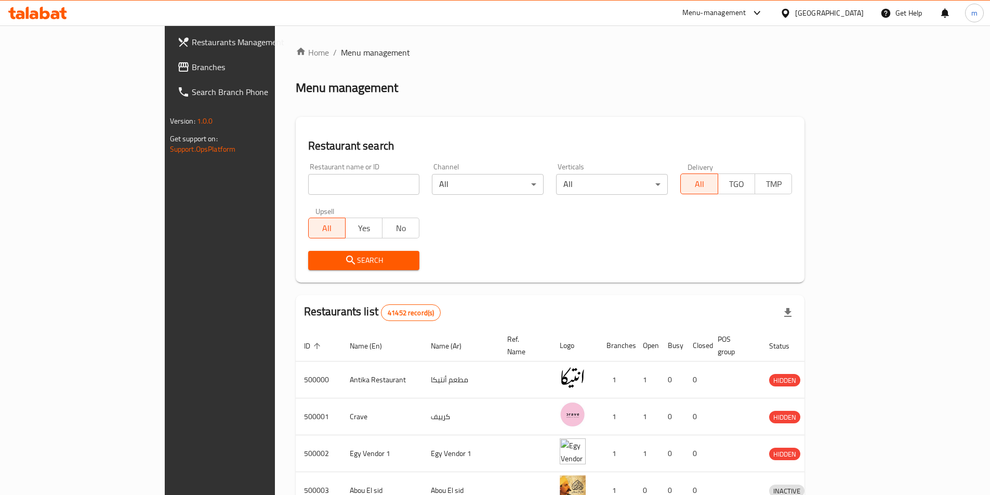  Describe the element at coordinates (347, 88) in the screenshot. I see `h2: Menu management` at that location.